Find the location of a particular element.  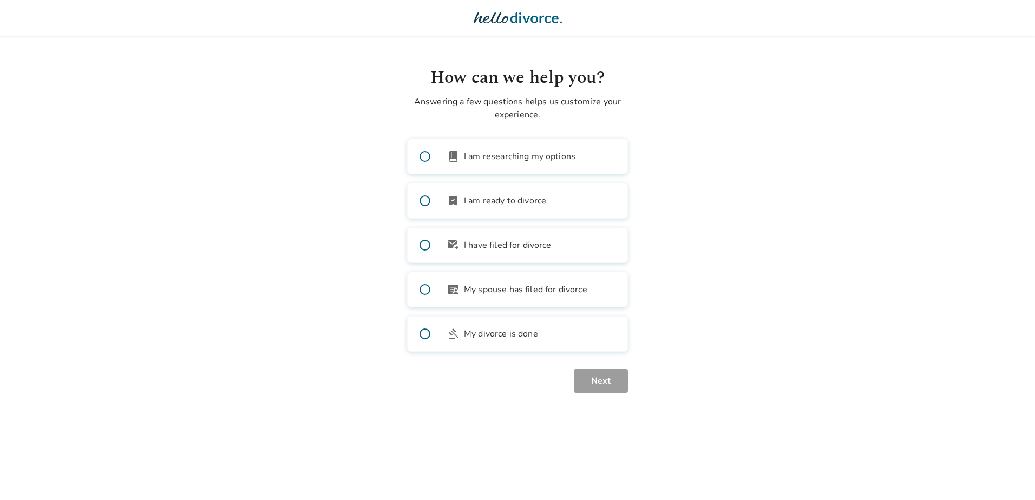

span: book_2 is located at coordinates (453, 156).